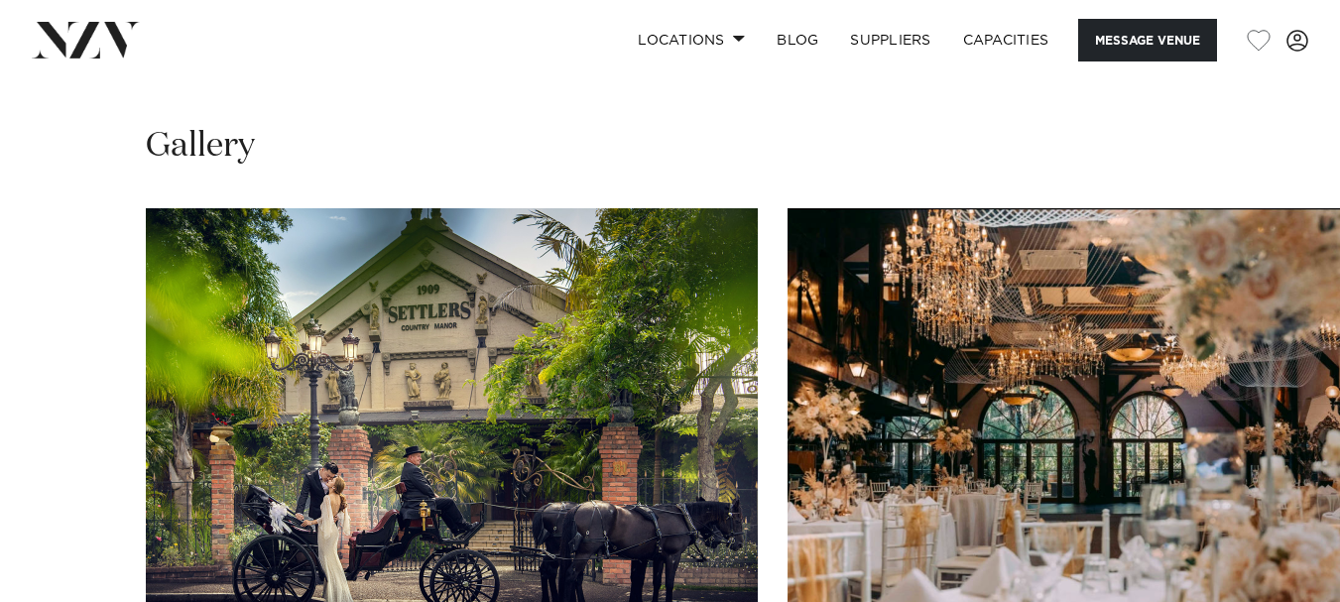 The height and width of the screenshot is (602, 1340). What do you see at coordinates (890, 40) in the screenshot?
I see `a: SUPPLIERS` at bounding box center [890, 40].